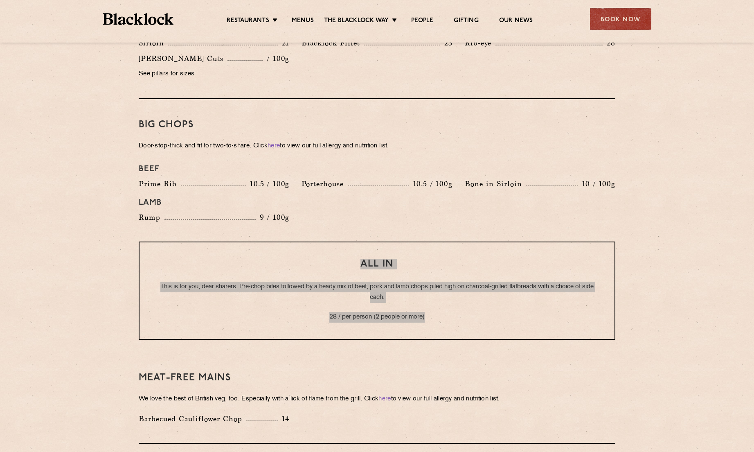 The width and height of the screenshot is (754, 452). I want to click on h4: Lamb, so click(377, 203).